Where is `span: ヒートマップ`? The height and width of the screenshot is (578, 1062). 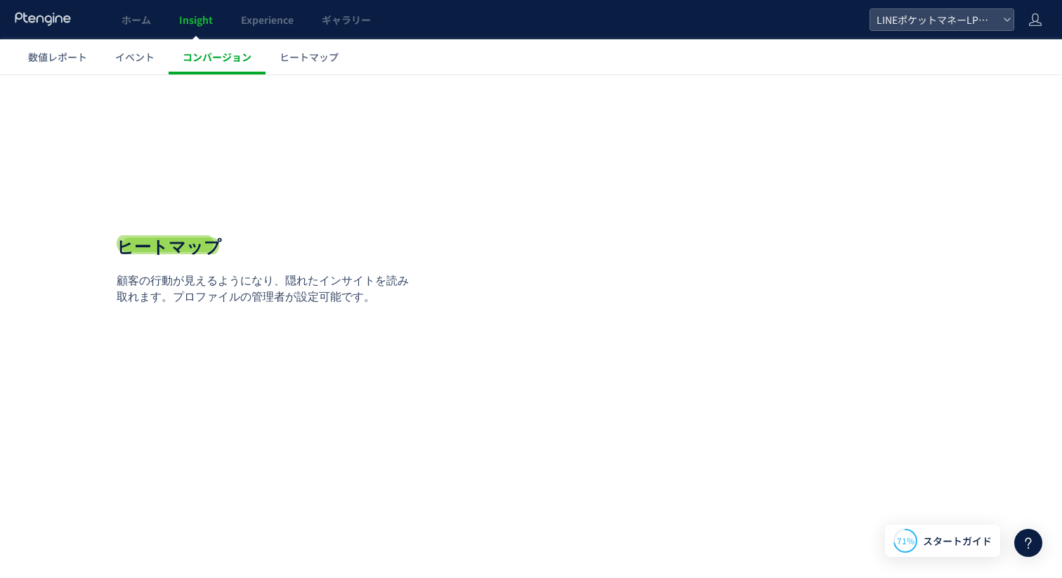
span: ヒートマップ is located at coordinates (309, 57).